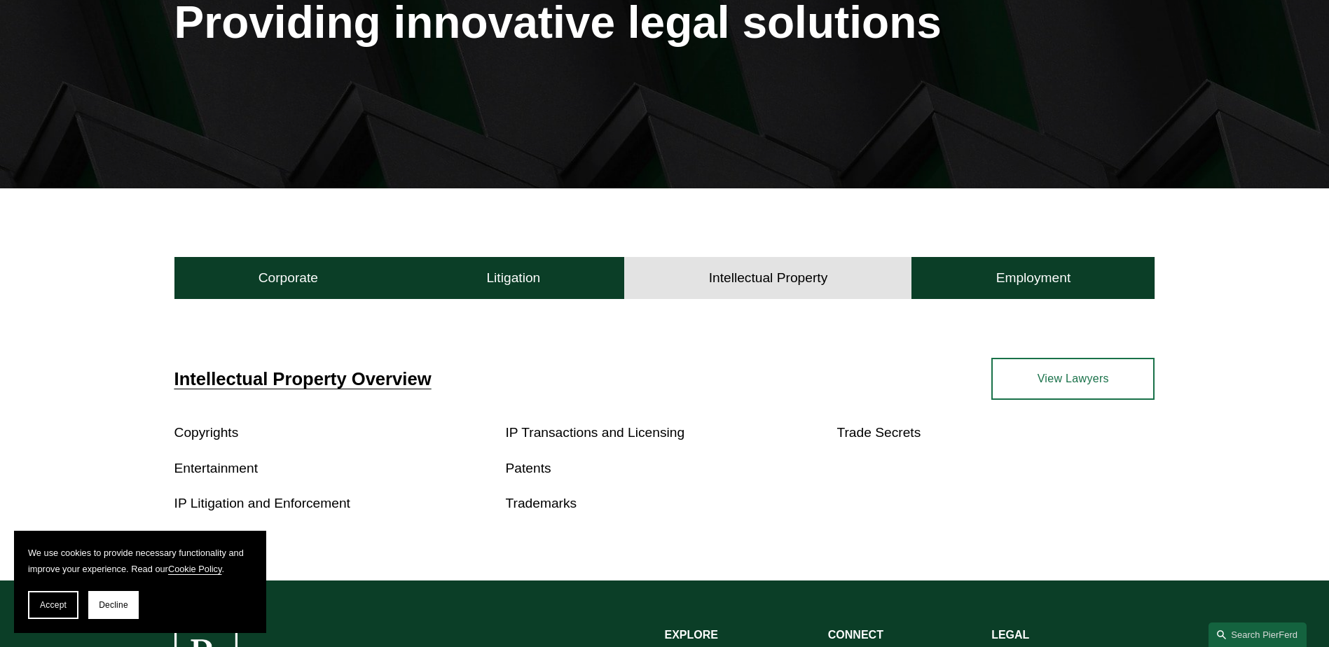 This screenshot has height=647, width=1329. I want to click on span: Decline, so click(114, 605).